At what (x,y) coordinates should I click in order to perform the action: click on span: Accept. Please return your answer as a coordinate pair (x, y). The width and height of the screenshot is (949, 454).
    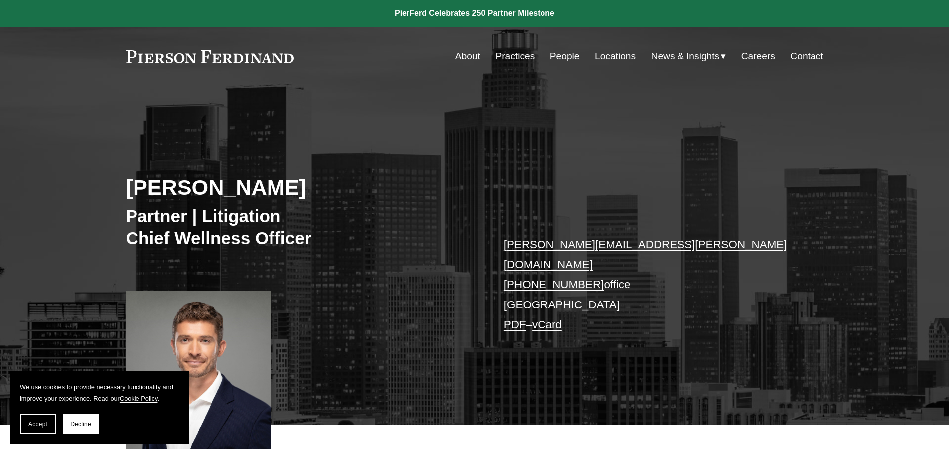
    Looking at the image, I should click on (38, 424).